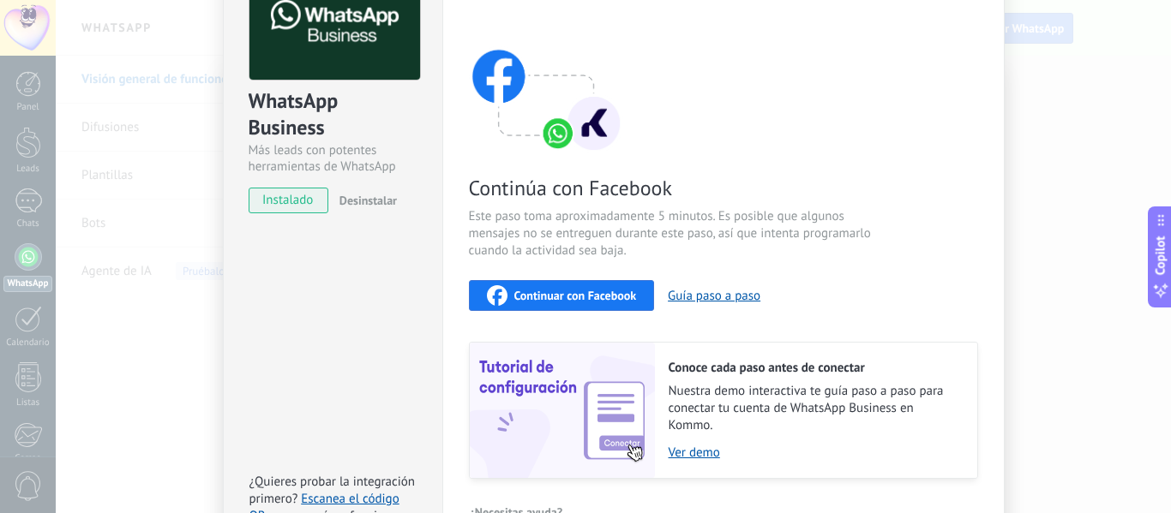  Describe the element at coordinates (561, 296) in the screenshot. I see `button: Continuar con Facebook` at that location.